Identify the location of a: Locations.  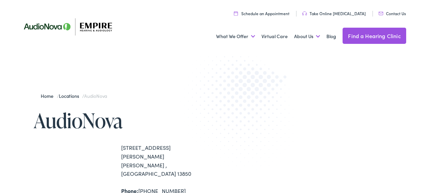
(70, 96).